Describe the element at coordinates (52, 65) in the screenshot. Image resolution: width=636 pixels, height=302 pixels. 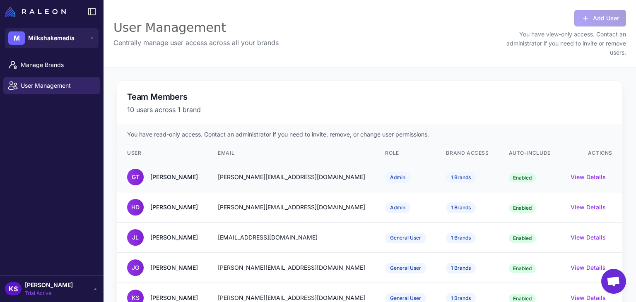
I see `a: Manage Brands` at that location.